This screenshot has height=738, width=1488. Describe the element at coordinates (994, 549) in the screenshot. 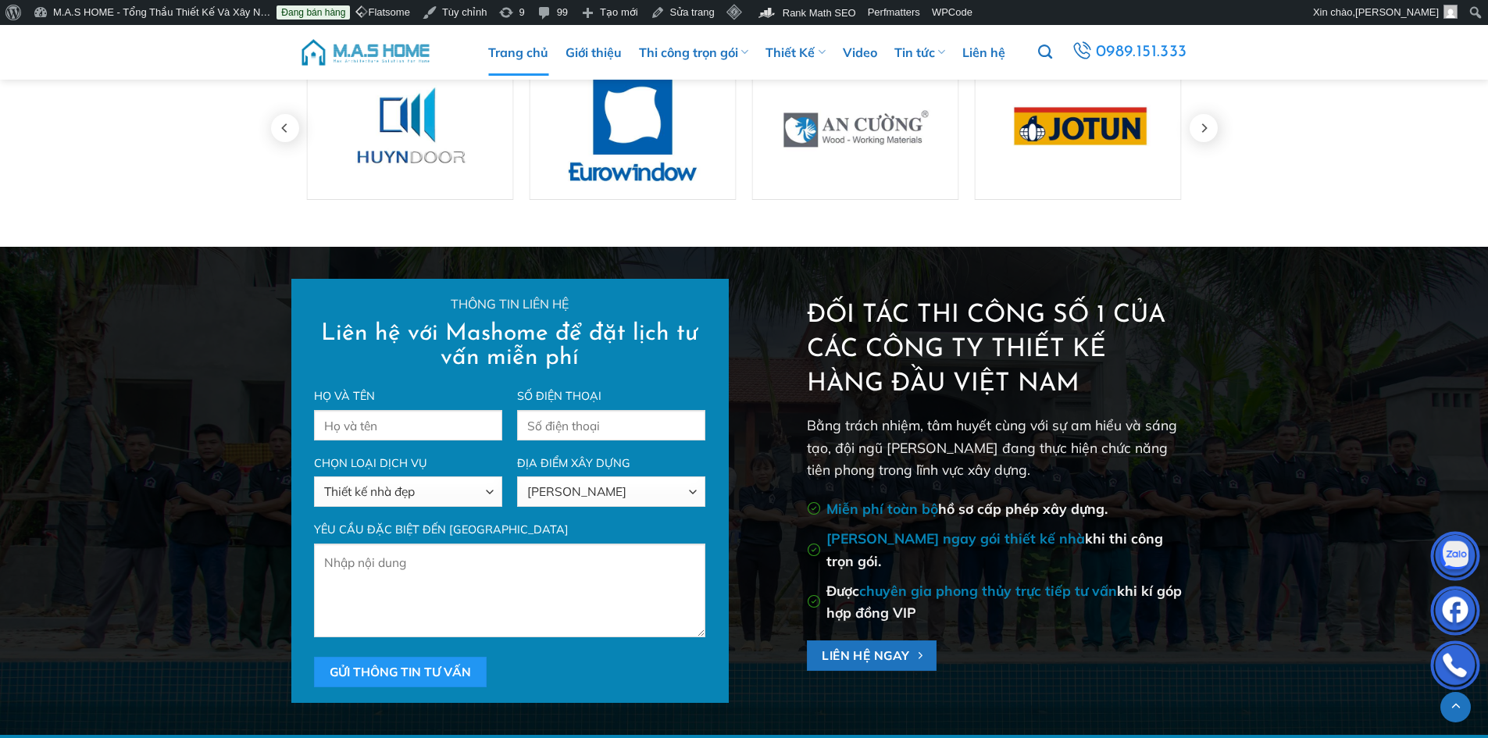

I see `span: khi thi công trọn gói.` at that location.